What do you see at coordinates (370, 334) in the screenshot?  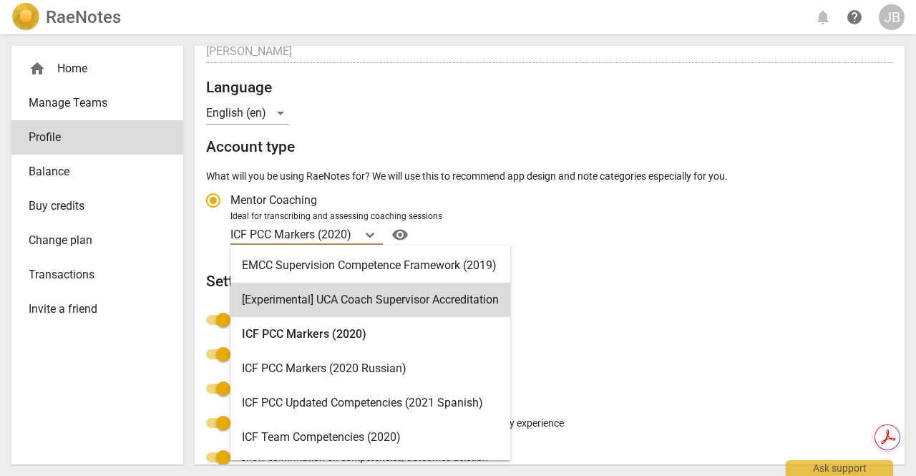 I see `div: ICF PCC Markers (2020)` at bounding box center [370, 334].